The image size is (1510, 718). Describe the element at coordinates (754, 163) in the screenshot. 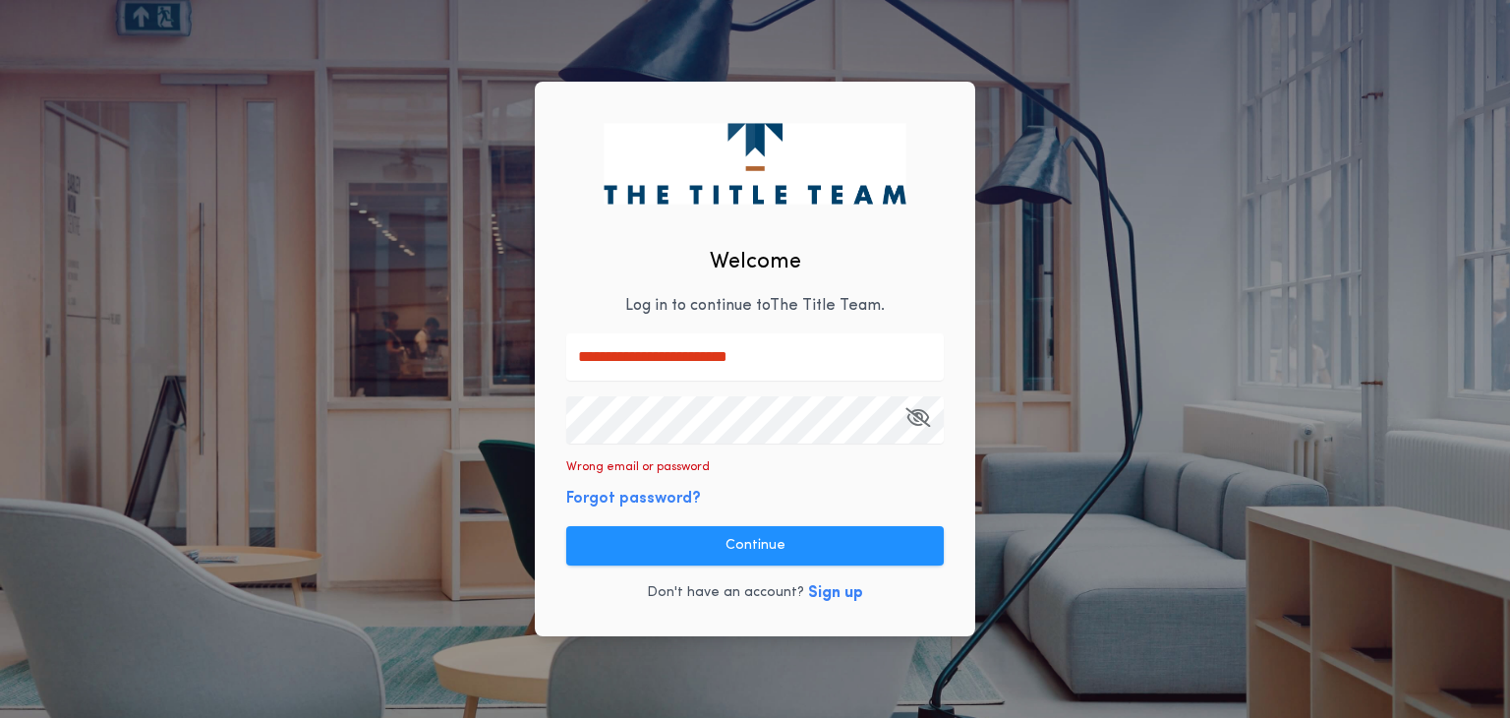

I see `img: logo` at that location.